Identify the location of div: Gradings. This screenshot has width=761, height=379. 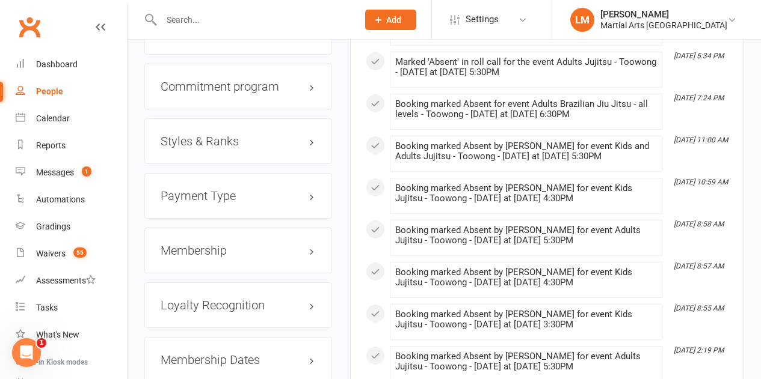
(53, 227).